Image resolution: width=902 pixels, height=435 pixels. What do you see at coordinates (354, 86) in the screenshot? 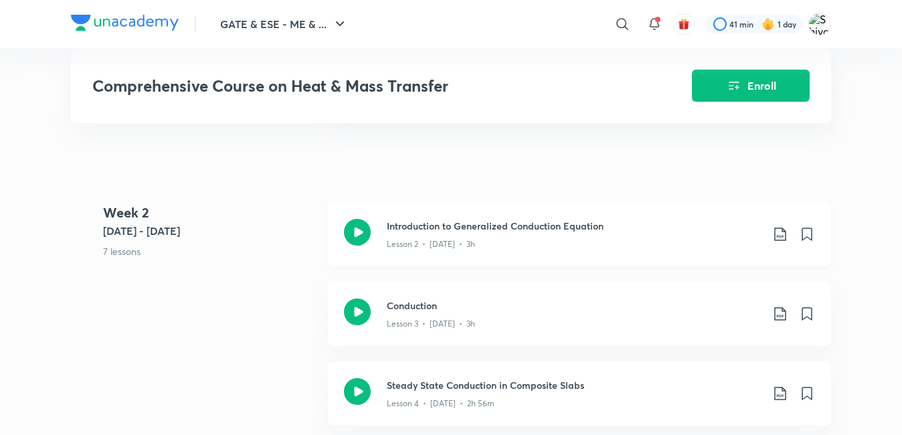
I see `h3: Comprehensive Course on Heat & Mass Transfer` at bounding box center [354, 86].